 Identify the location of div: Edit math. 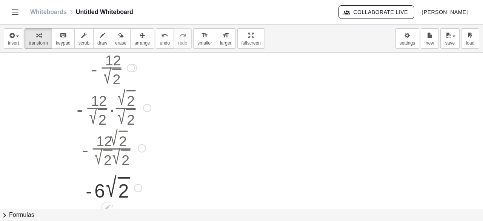
(107, 208).